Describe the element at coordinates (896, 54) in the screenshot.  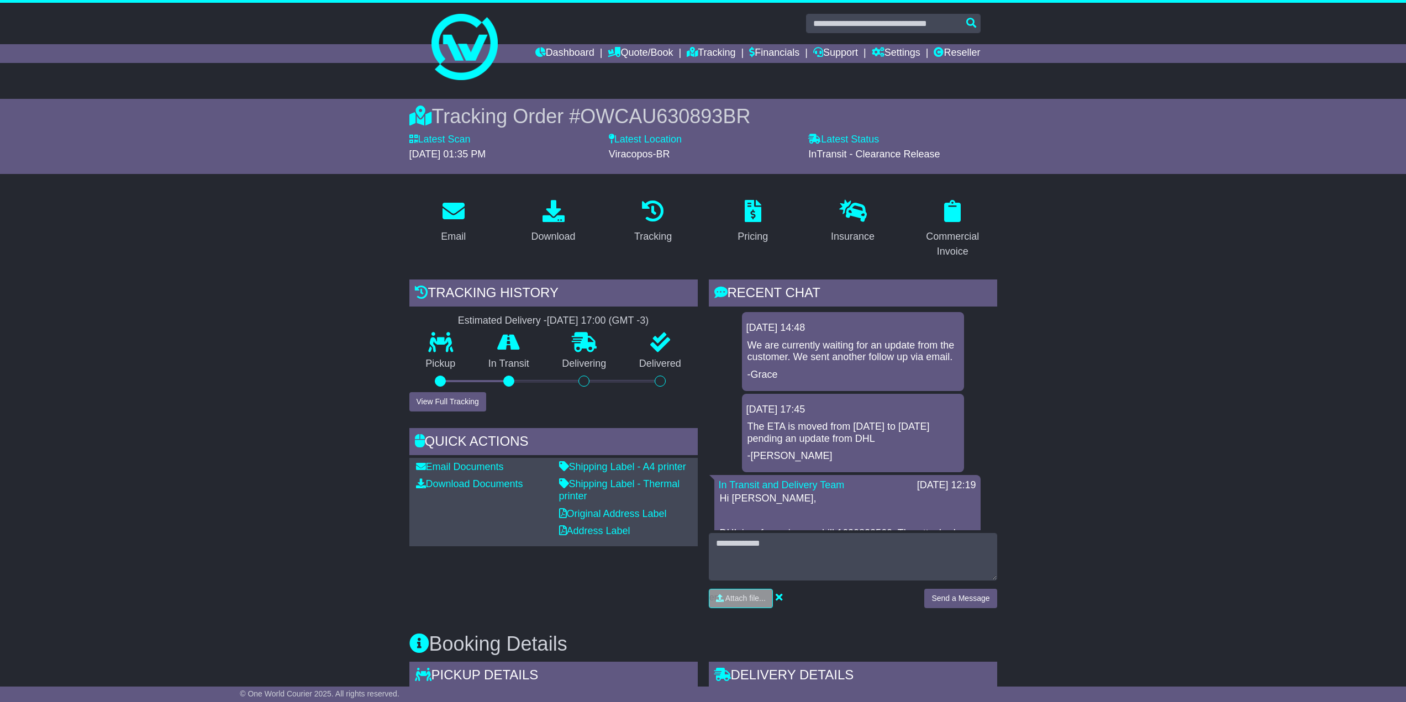
I see `a: Settings` at that location.